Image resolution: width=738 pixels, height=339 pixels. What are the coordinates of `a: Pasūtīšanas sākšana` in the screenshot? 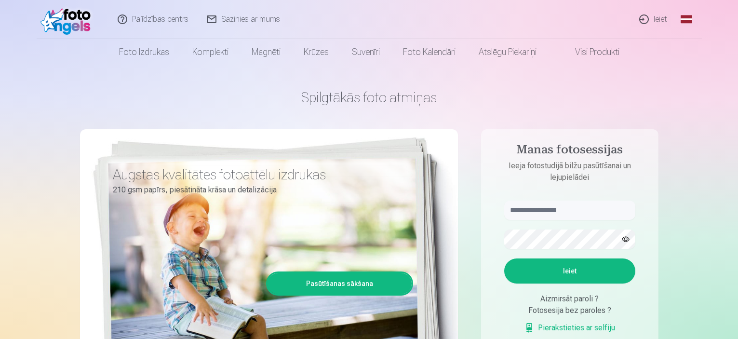 It's located at (339, 283).